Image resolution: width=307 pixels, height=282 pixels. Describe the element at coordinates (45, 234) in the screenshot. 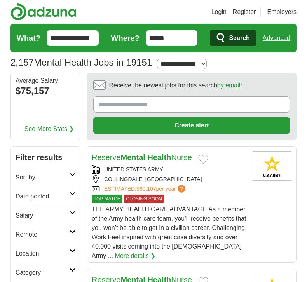

I see `a: Remote` at that location.